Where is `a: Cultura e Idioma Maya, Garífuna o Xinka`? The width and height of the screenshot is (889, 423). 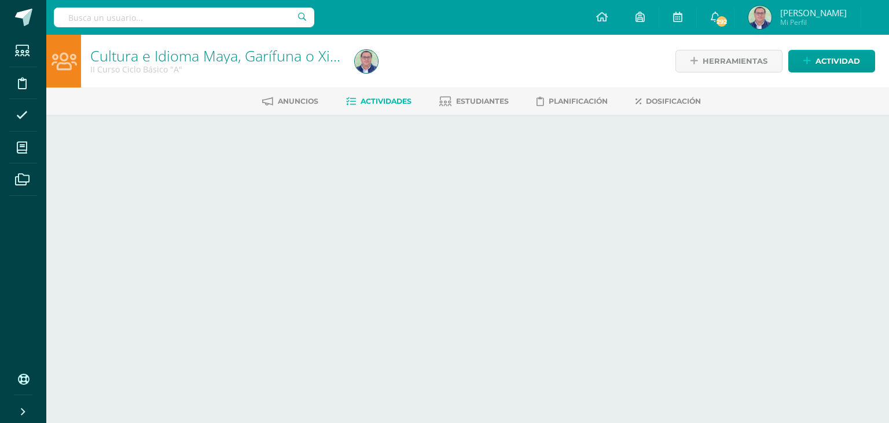
a: Cultura e Idioma Maya, Garífuna o Xinka is located at coordinates (222, 56).